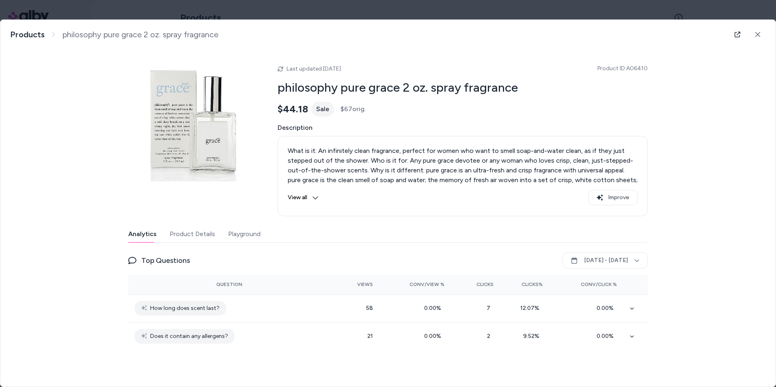  I want to click on span: Top Questions, so click(166, 261).